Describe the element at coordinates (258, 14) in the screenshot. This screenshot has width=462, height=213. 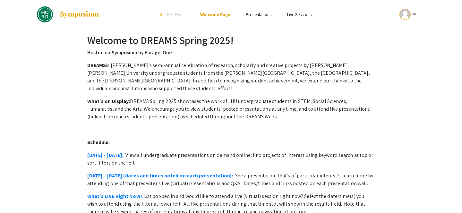
I see `a: Presentations` at that location.